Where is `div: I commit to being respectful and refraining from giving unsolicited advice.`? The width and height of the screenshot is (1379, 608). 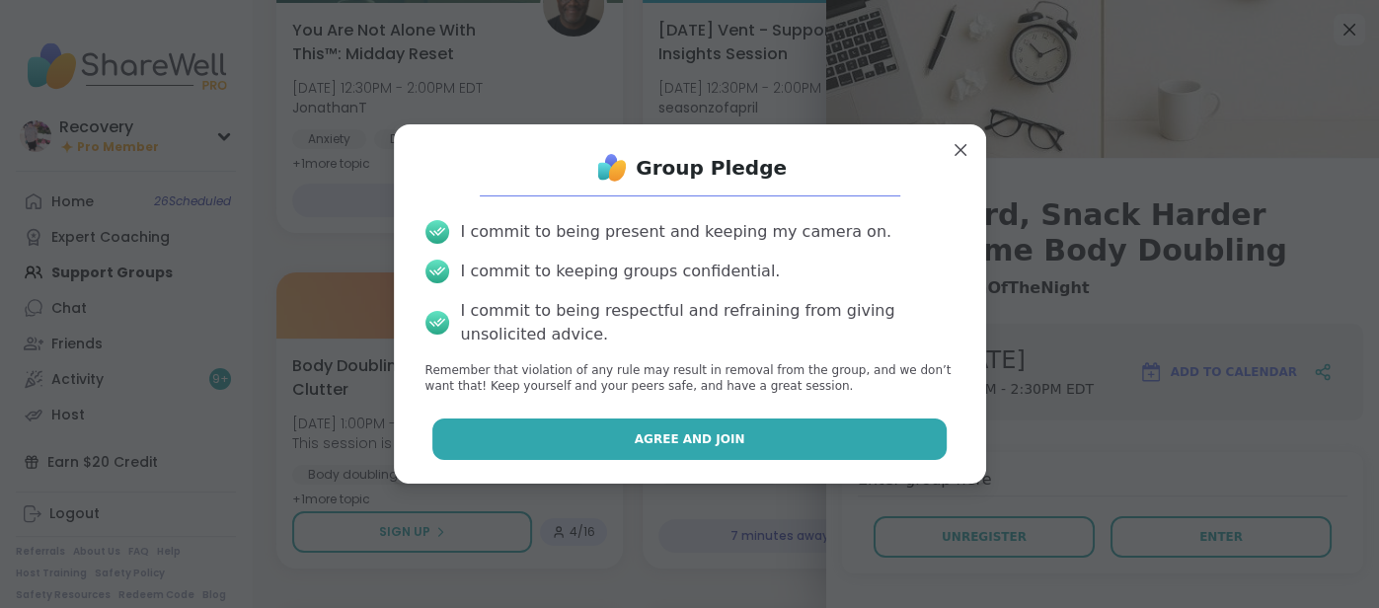
div: I commit to being respectful and refraining from giving unsolicited advice. is located at coordinates (708, 323).